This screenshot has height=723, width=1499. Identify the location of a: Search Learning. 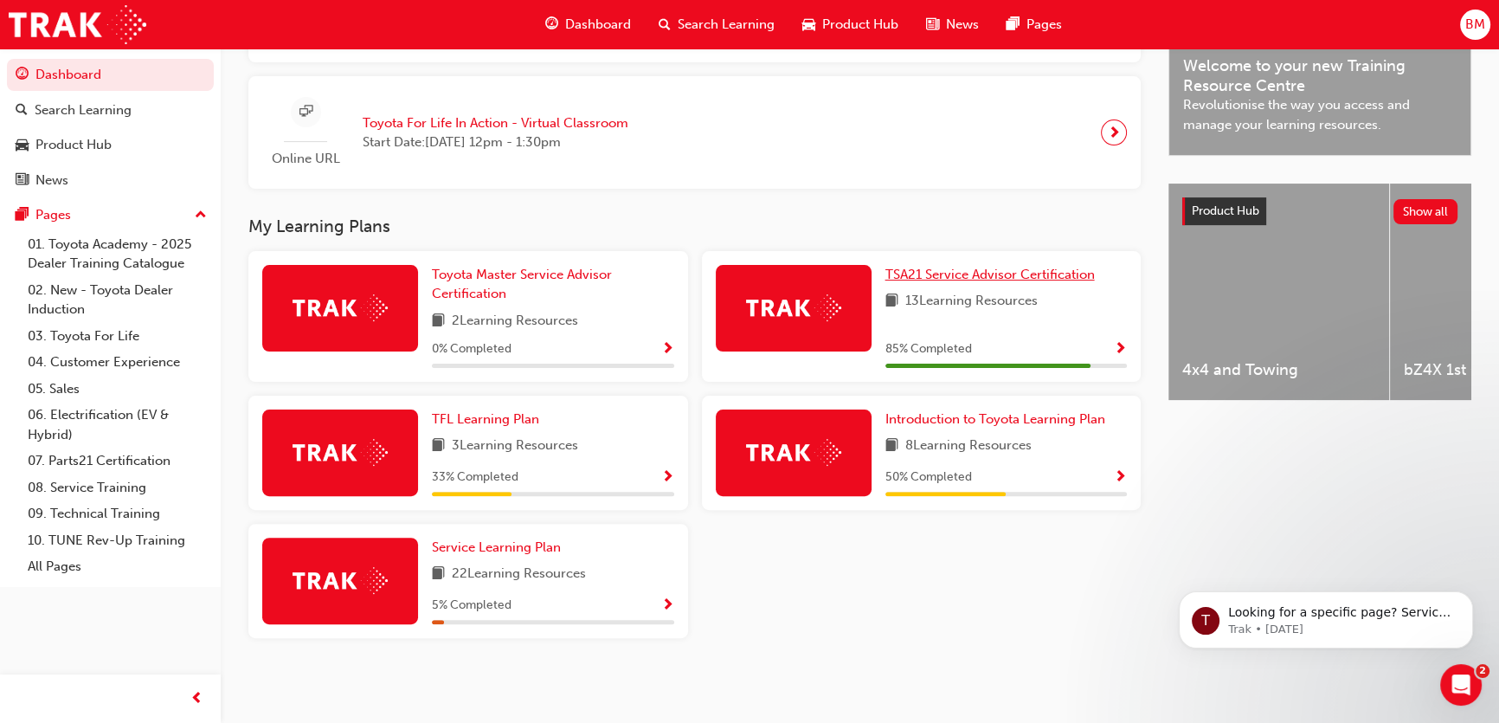
(110, 110).